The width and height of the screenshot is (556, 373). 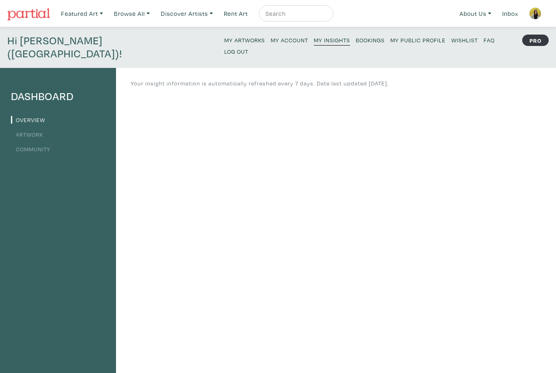 What do you see at coordinates (332, 40) in the screenshot?
I see `small: My Insights` at bounding box center [332, 40].